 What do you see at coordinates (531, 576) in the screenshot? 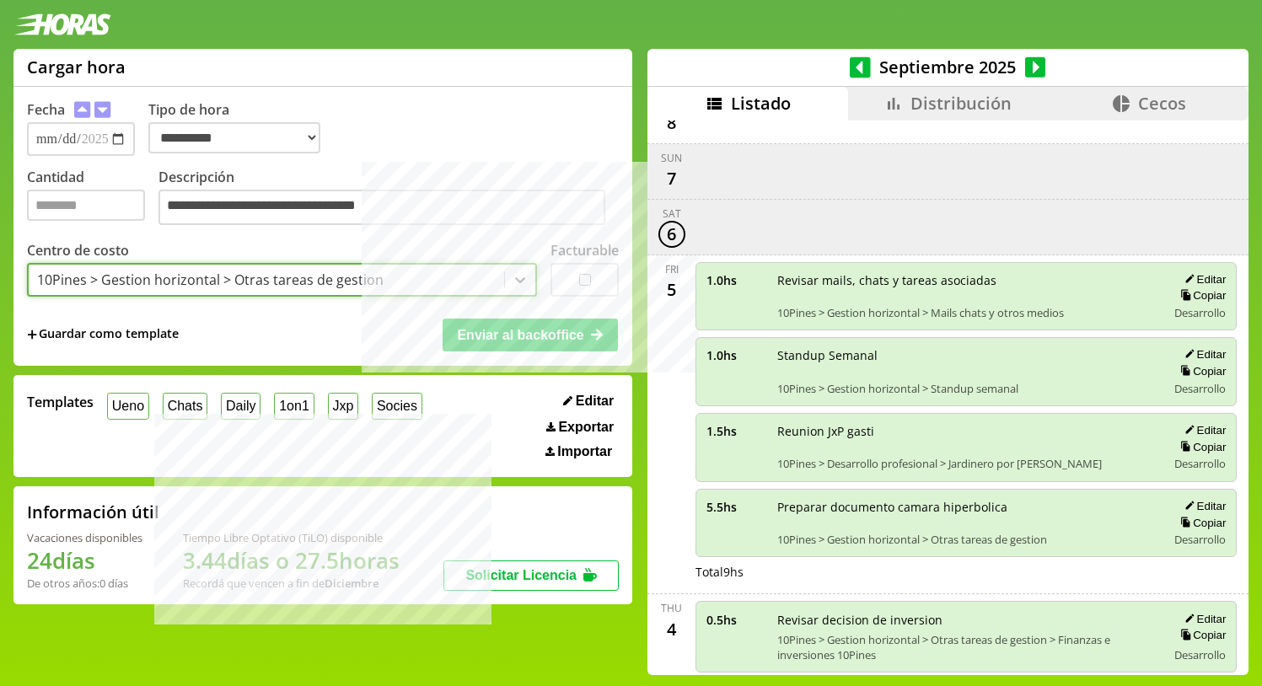
I see `button: Solicitar Licencia` at bounding box center [531, 576].